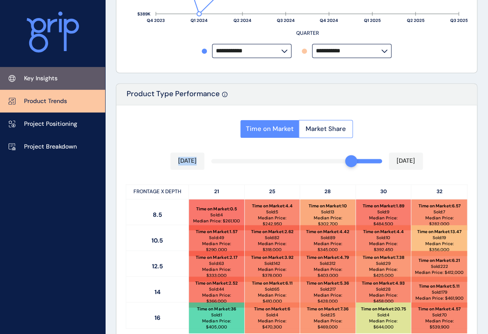 The image size is (488, 334). What do you see at coordinates (199, 20) in the screenshot?
I see `text: Q1 2024` at bounding box center [199, 20].